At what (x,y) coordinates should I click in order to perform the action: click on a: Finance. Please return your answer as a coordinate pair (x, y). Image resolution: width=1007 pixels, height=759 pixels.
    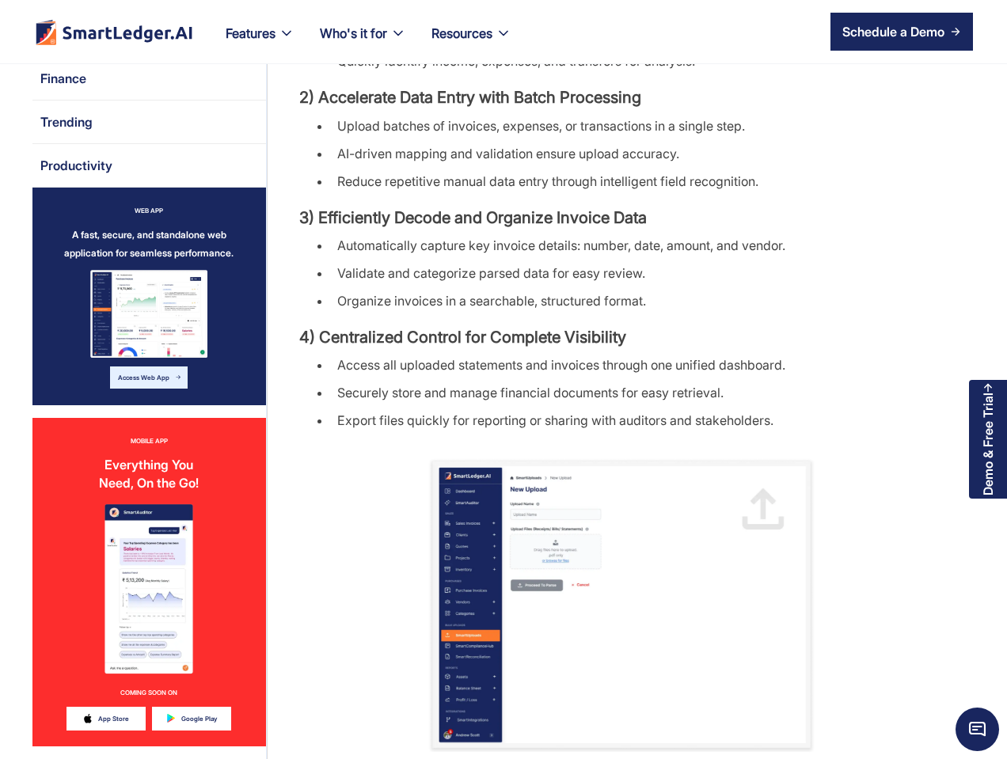
    Looking at the image, I should click on (150, 78).